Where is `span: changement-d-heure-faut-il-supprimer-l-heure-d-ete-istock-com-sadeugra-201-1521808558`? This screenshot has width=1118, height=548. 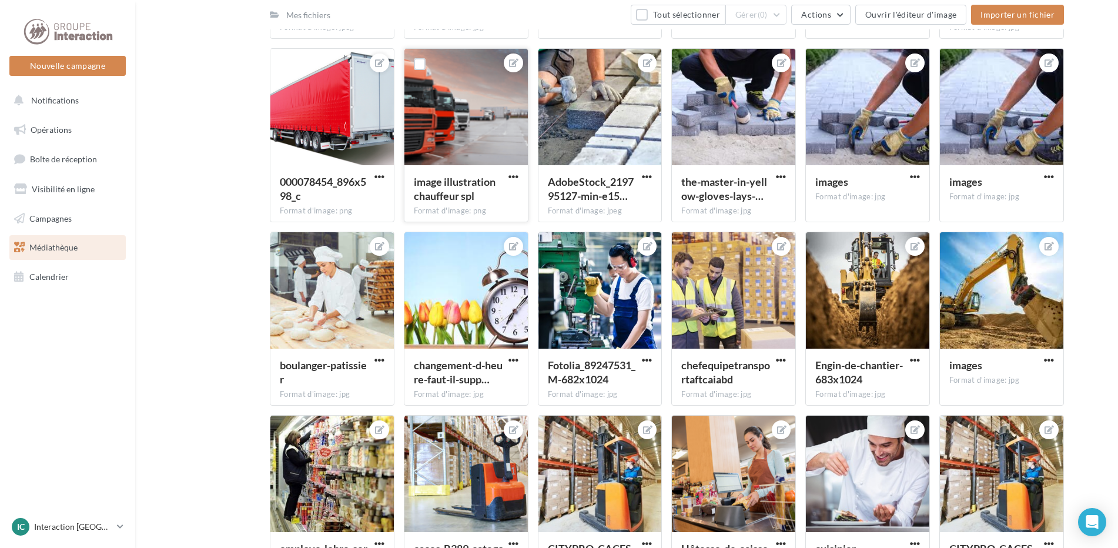
span: changement-d-heure-faut-il-supprimer-l-heure-d-ete-istock-com-sadeugra-201-1521808558 is located at coordinates (458, 372).